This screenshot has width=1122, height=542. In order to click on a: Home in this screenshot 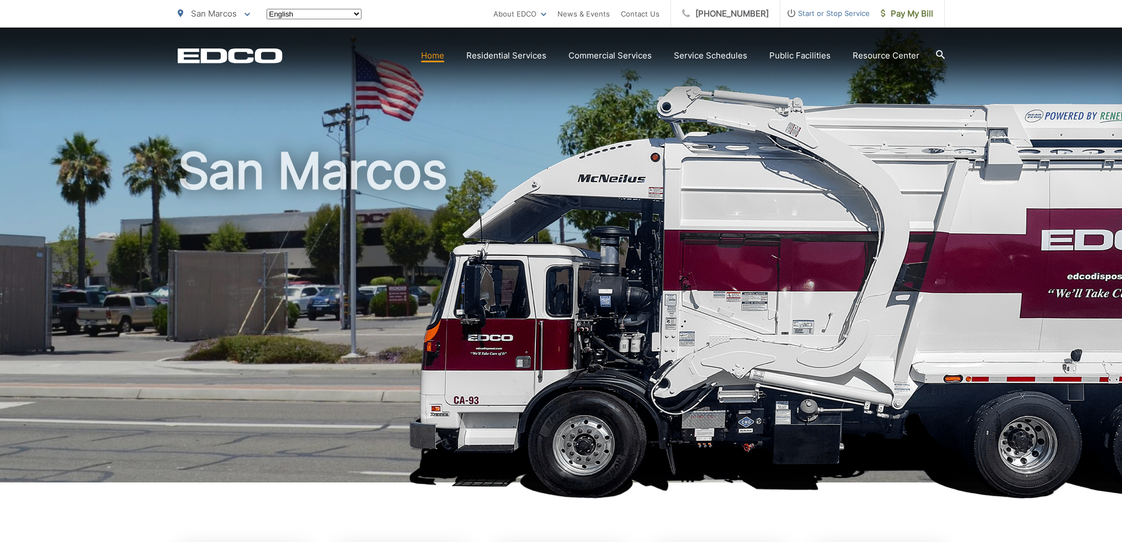, I will do `click(433, 56)`.